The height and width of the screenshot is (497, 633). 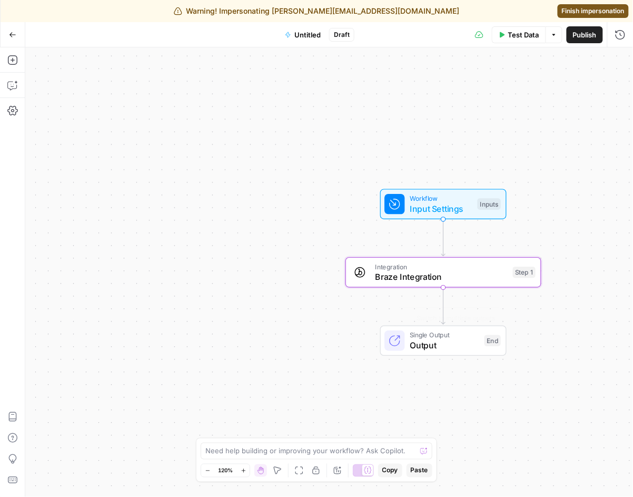 What do you see at coordinates (443, 306) in the screenshot?
I see `g: Edge from step_1 to end` at bounding box center [443, 306].